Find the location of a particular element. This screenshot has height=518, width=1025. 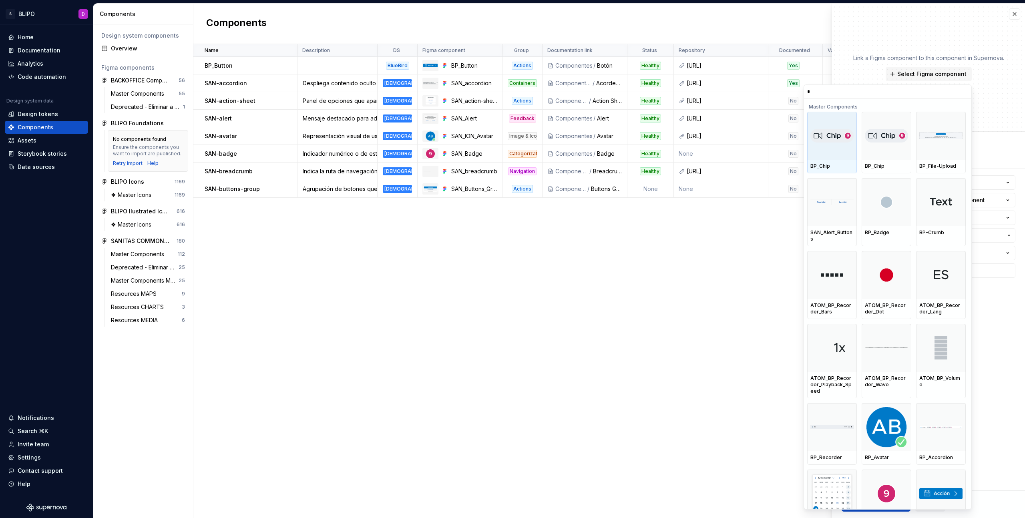

div: Home is located at coordinates (26, 37).